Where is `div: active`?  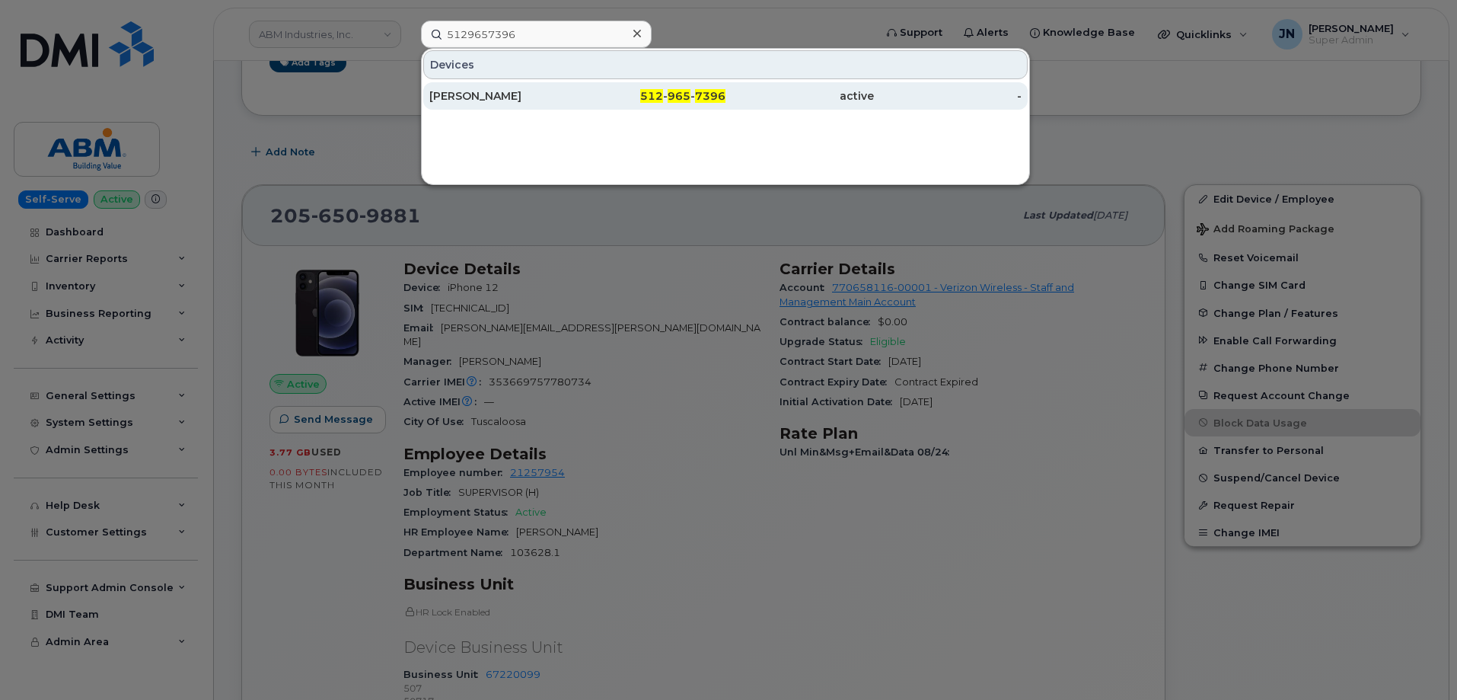 div: active is located at coordinates (799, 96).